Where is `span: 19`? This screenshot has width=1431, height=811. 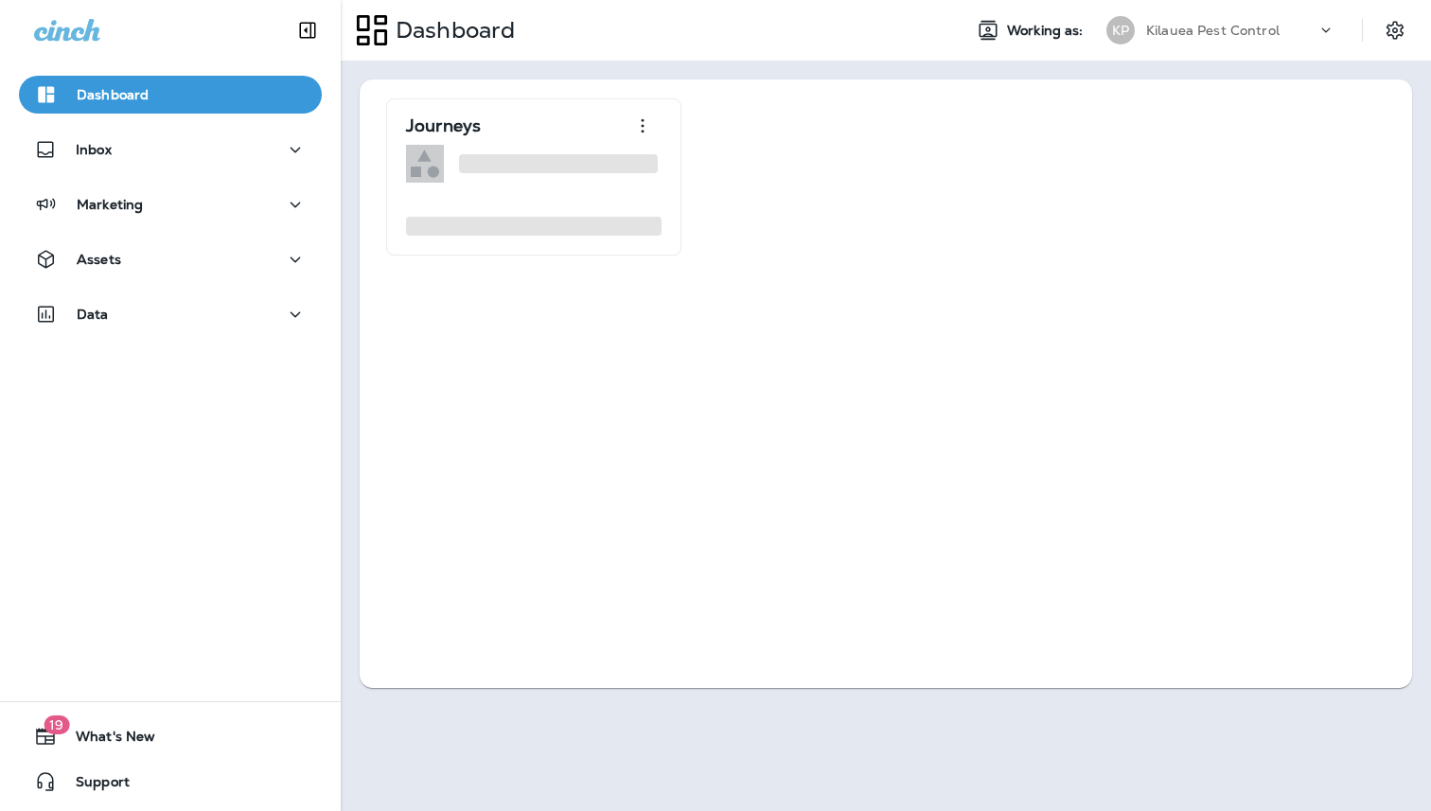
span: 19 is located at coordinates (56, 725).